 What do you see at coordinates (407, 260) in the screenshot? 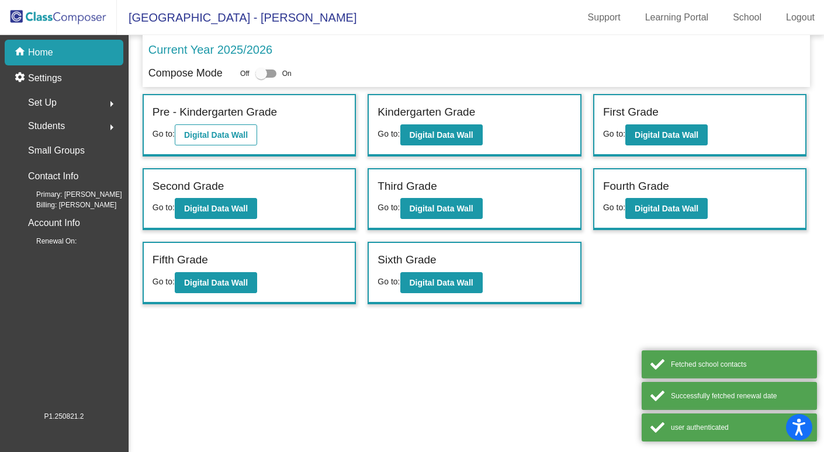
I see `label: Sixth Grade` at bounding box center [407, 260].